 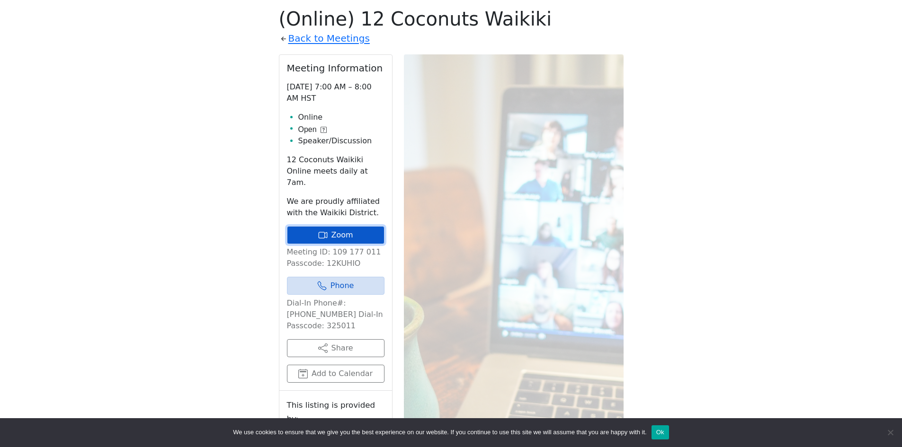 I want to click on a: Back to Meetings, so click(x=329, y=38).